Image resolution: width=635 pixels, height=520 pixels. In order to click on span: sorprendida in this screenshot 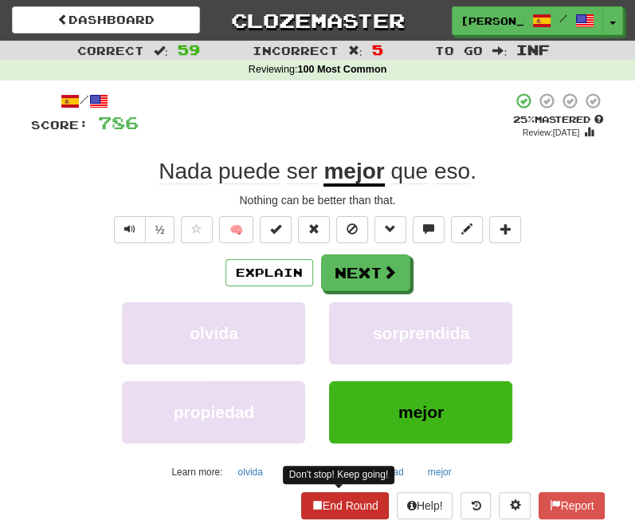, I will do `click(421, 332)`.